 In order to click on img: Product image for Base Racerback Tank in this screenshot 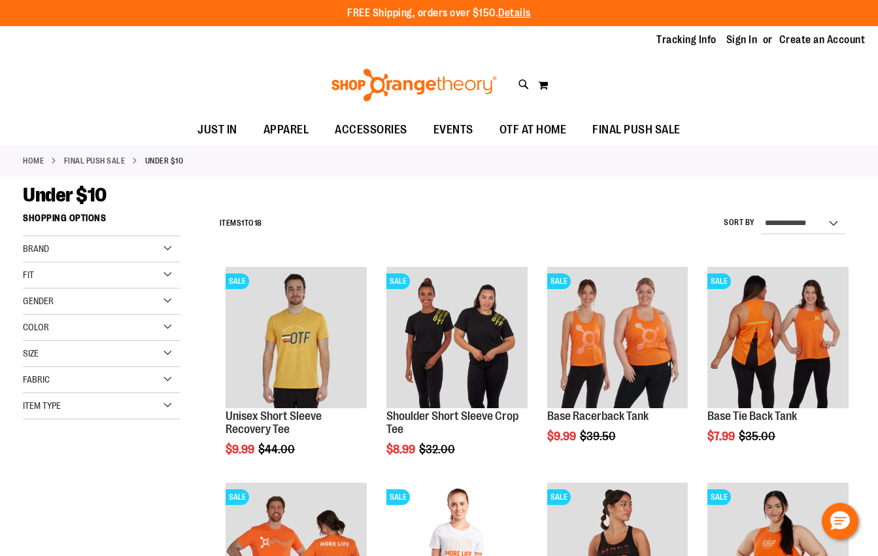, I will do `click(618, 337)`.